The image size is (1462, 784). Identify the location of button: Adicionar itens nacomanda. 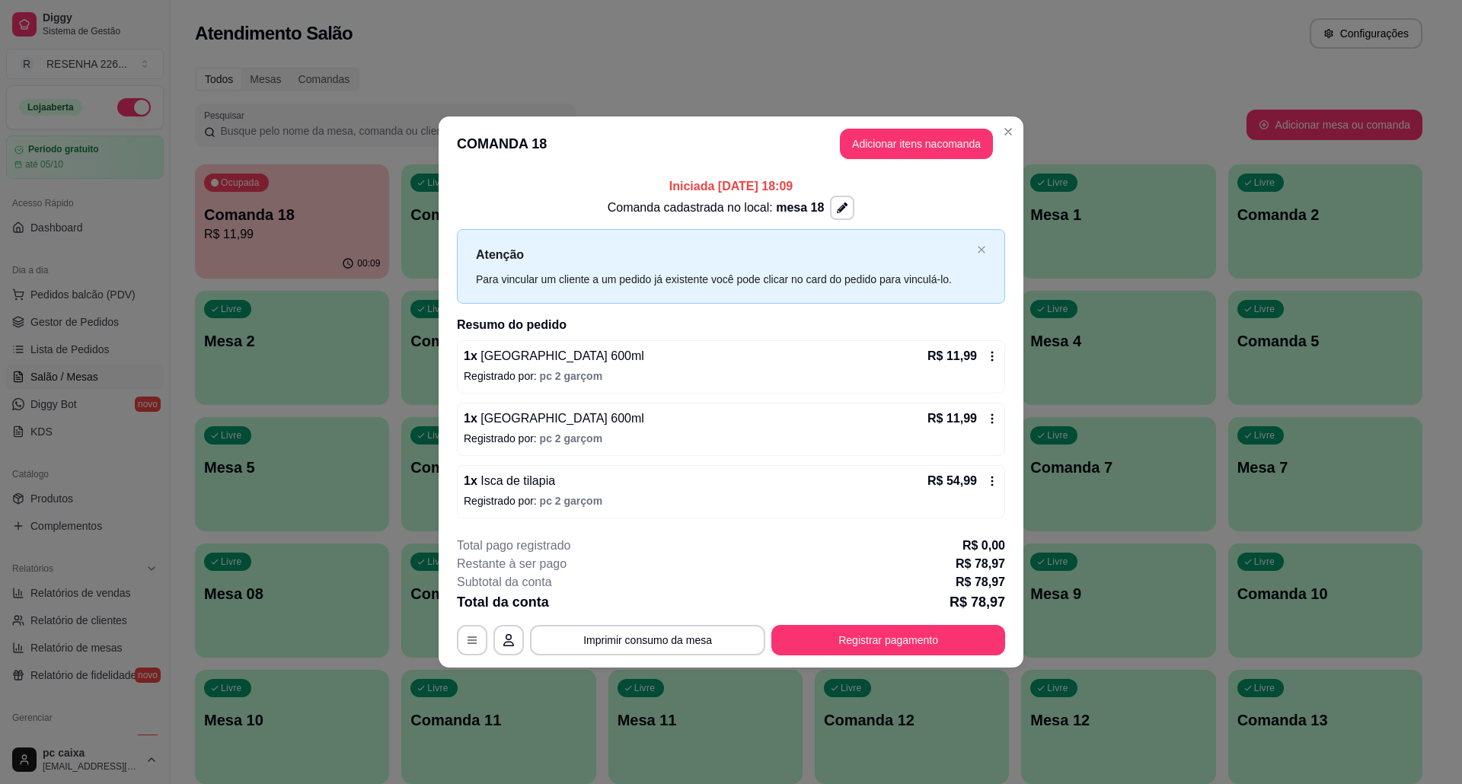
(916, 144).